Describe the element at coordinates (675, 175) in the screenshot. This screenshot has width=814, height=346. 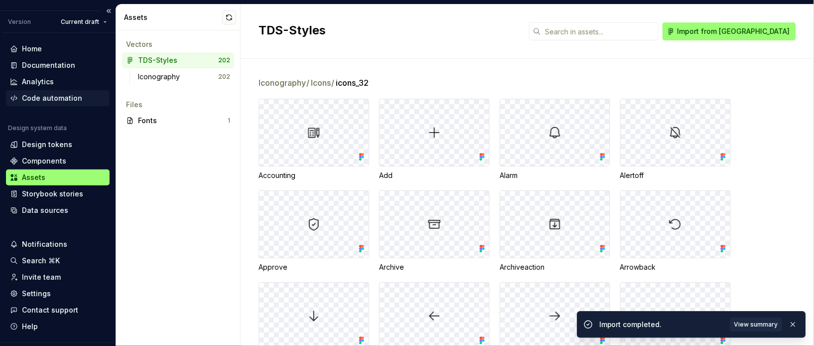
I see `div: Alertoff` at that location.